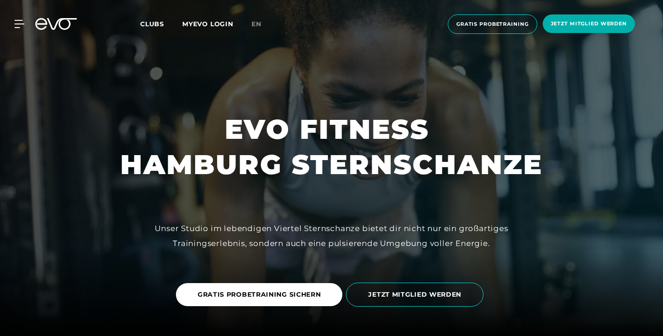 The image size is (663, 336). What do you see at coordinates (256, 24) in the screenshot?
I see `span: en` at bounding box center [256, 24].